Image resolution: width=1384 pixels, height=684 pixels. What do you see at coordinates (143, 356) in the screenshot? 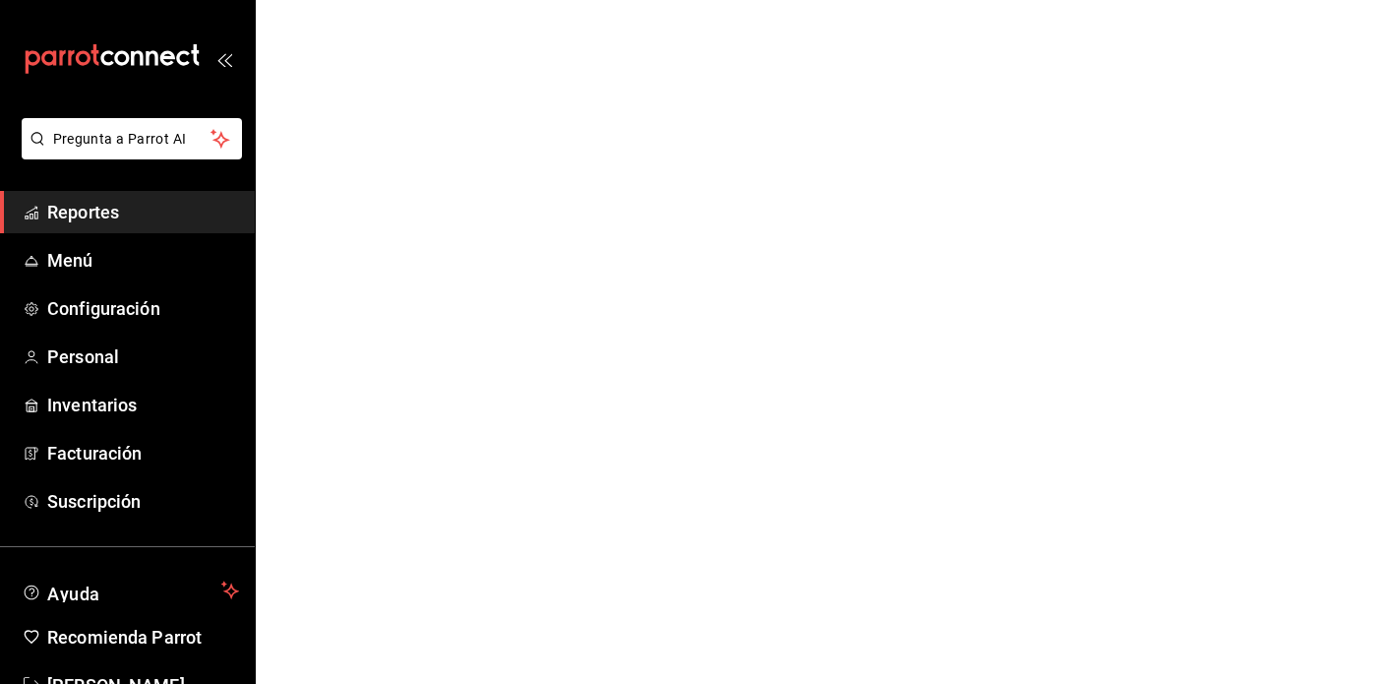
I see `span: Personal` at bounding box center [143, 356].